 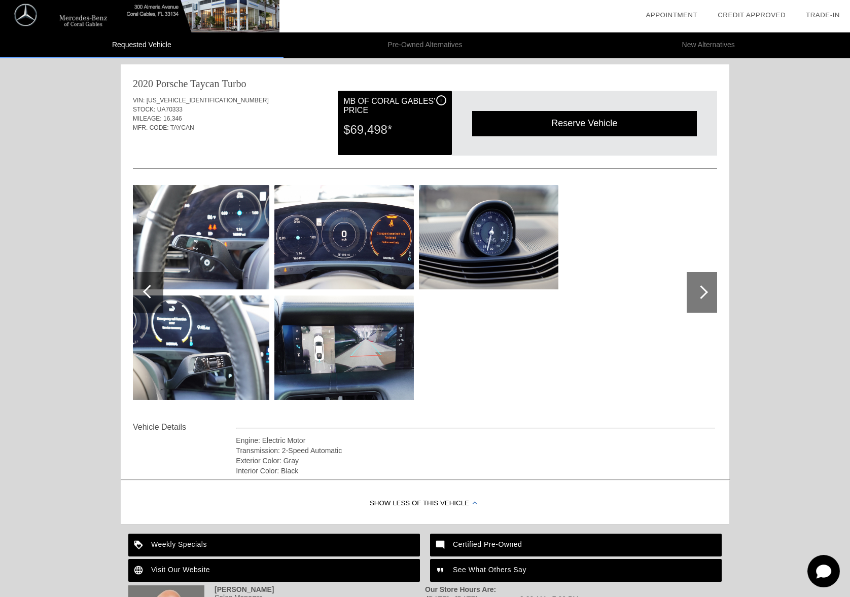 What do you see at coordinates (182, 128) in the screenshot?
I see `span: TAYCAN` at bounding box center [182, 128].